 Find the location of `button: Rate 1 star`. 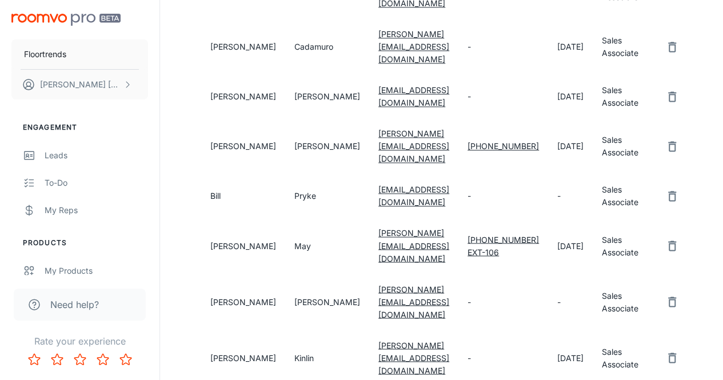

button: Rate 1 star is located at coordinates (34, 360).